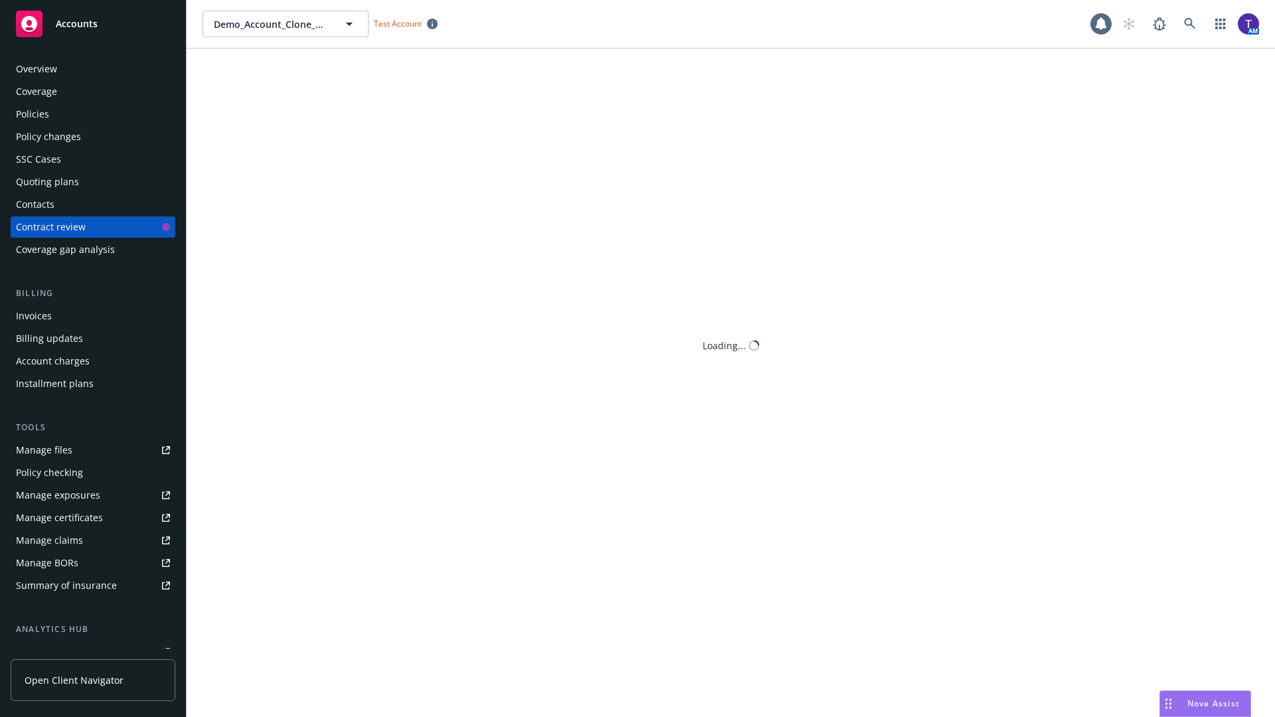 This screenshot has width=1275, height=717. What do you see at coordinates (58, 495) in the screenshot?
I see `div: Manage exposures` at bounding box center [58, 495].